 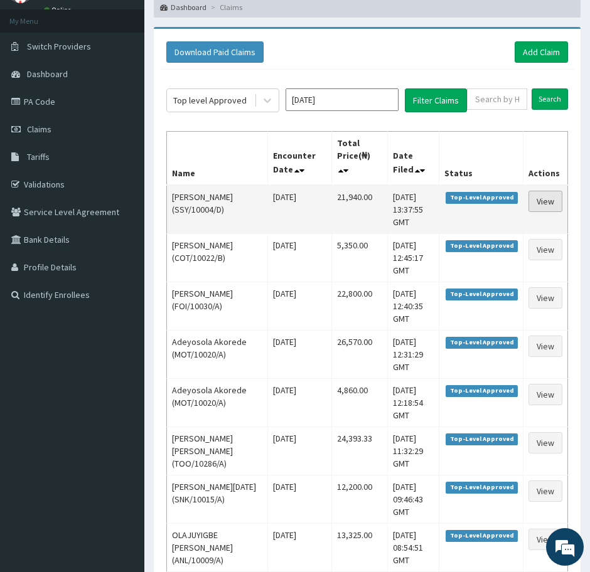 What do you see at coordinates (550, 99) in the screenshot?
I see `input: Search` at bounding box center [550, 99].